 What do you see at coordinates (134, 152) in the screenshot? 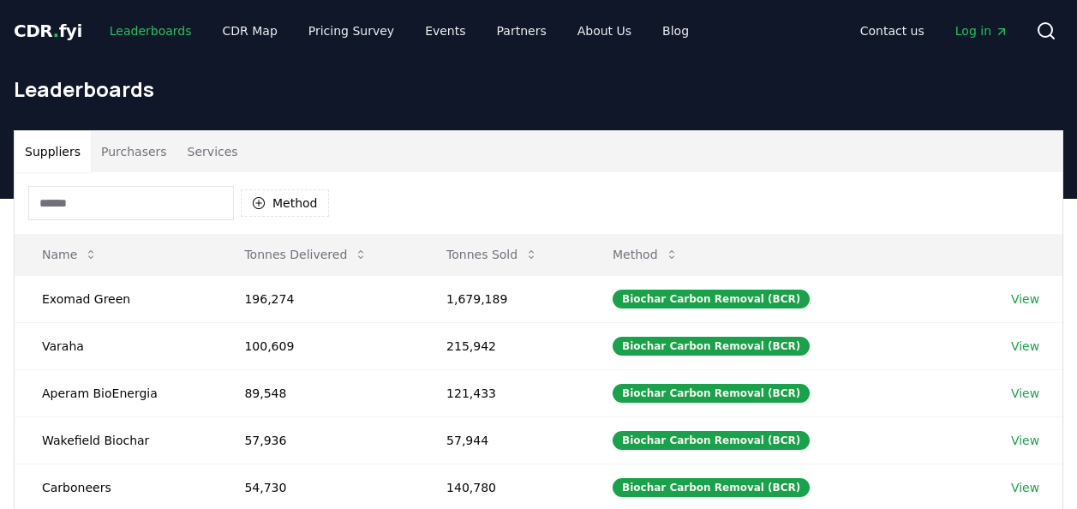
I see `button: Purchasers` at bounding box center [134, 152].